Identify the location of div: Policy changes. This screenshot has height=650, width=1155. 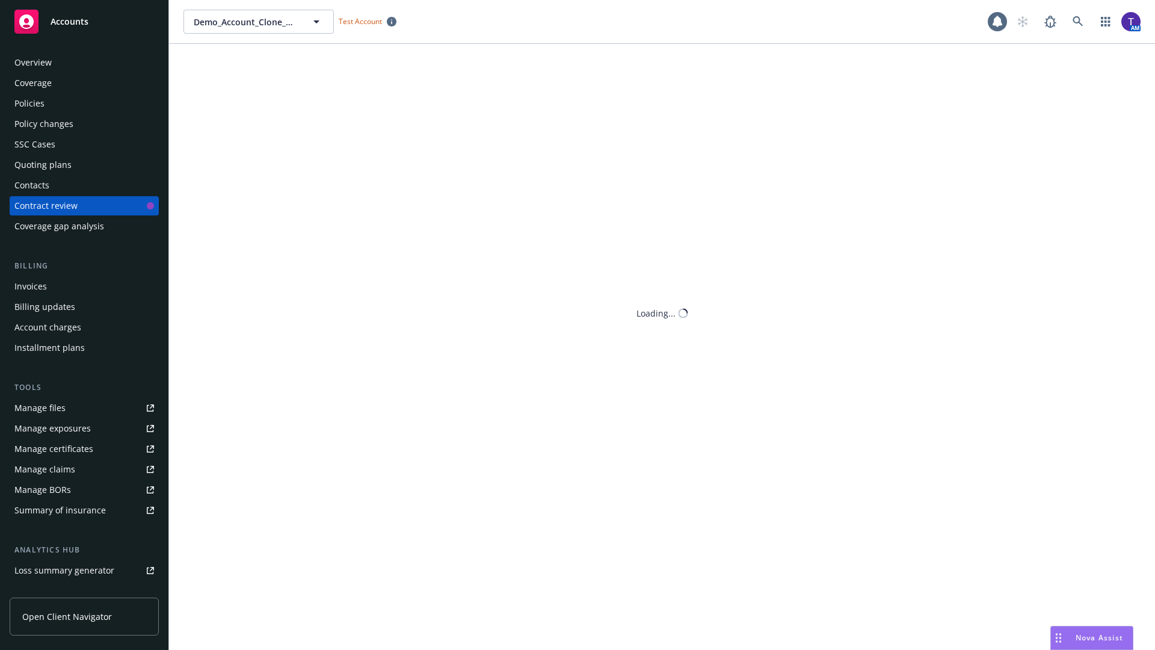
(44, 124).